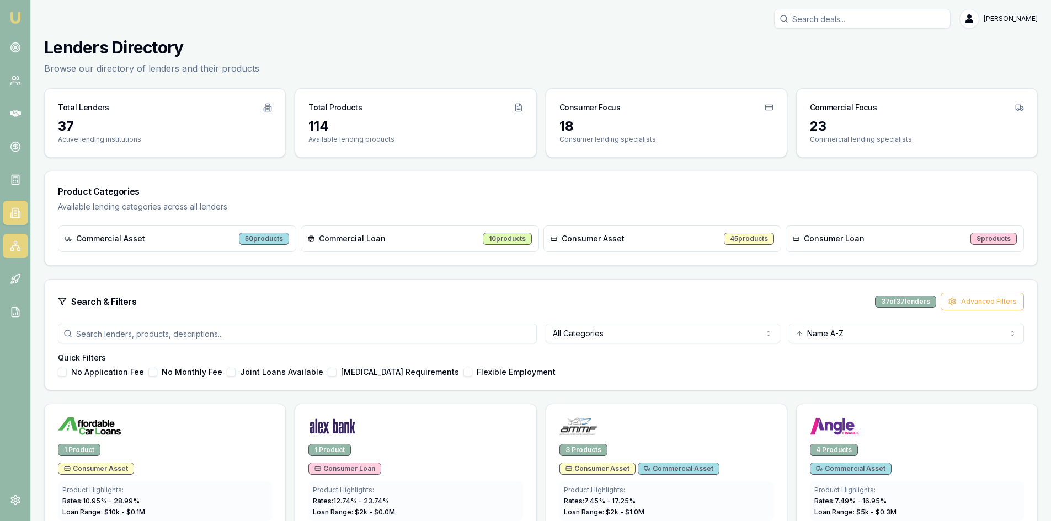  I want to click on button: Advanced Filters, so click(982, 302).